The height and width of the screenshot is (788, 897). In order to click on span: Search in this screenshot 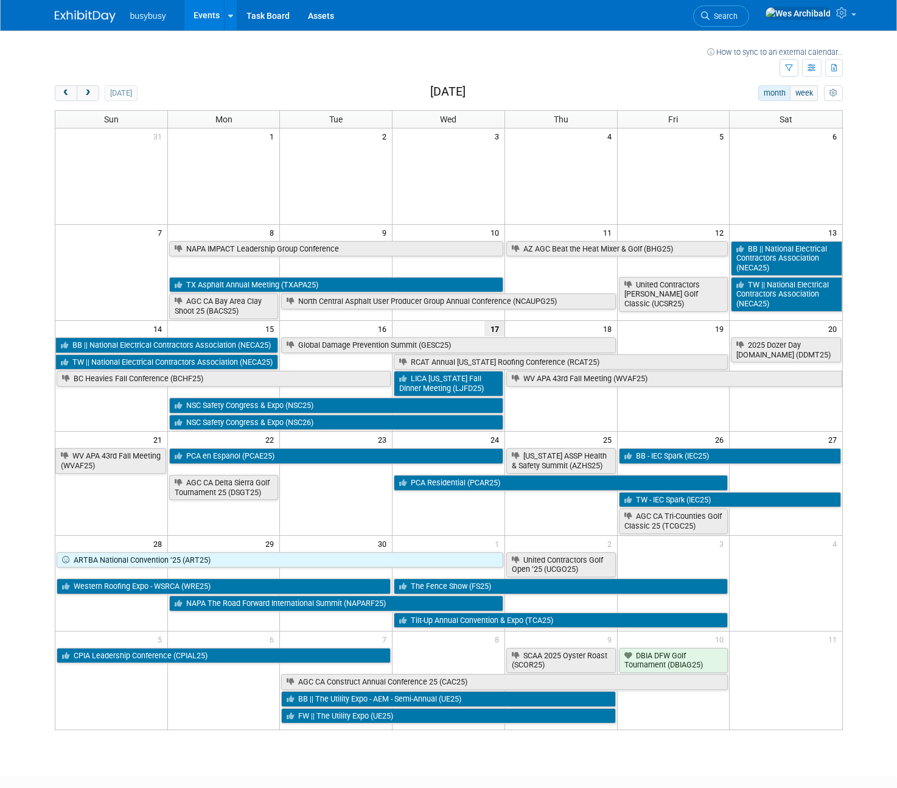, I will do `click(724, 16)`.